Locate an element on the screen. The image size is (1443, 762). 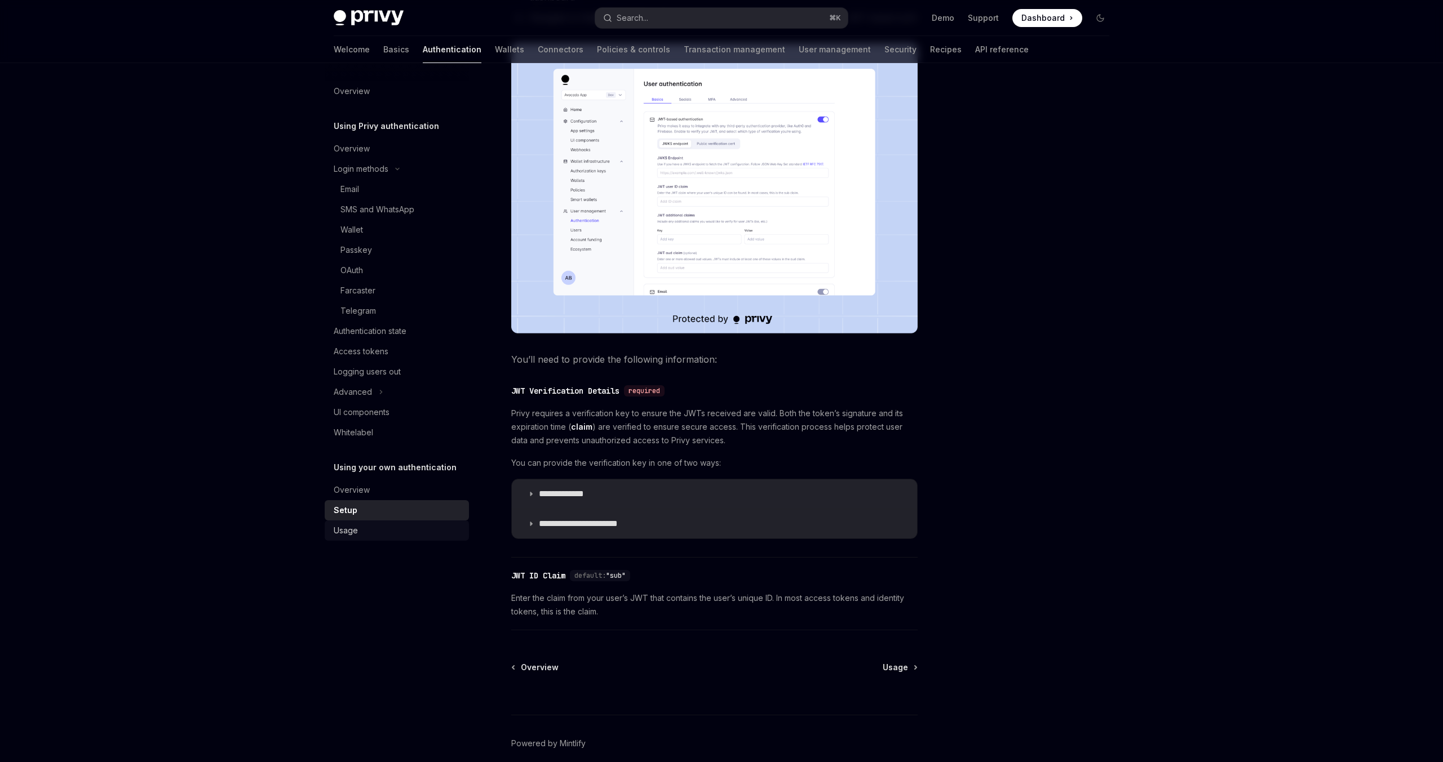
div: Telegram is located at coordinates (358, 311).